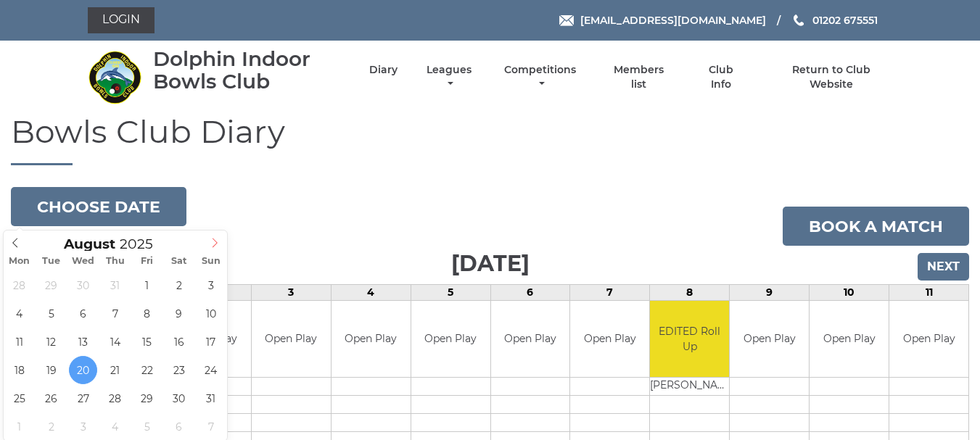 This screenshot has height=440, width=980. What do you see at coordinates (147, 261) in the screenshot?
I see `span: Fri` at bounding box center [147, 261].